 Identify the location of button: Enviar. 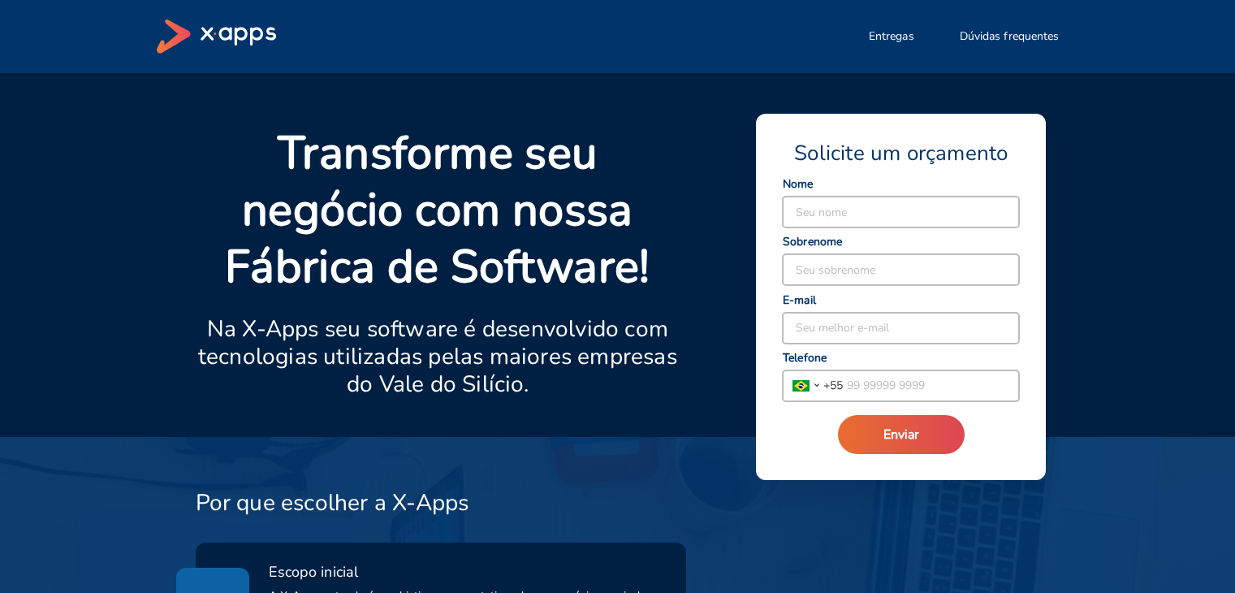
(901, 434).